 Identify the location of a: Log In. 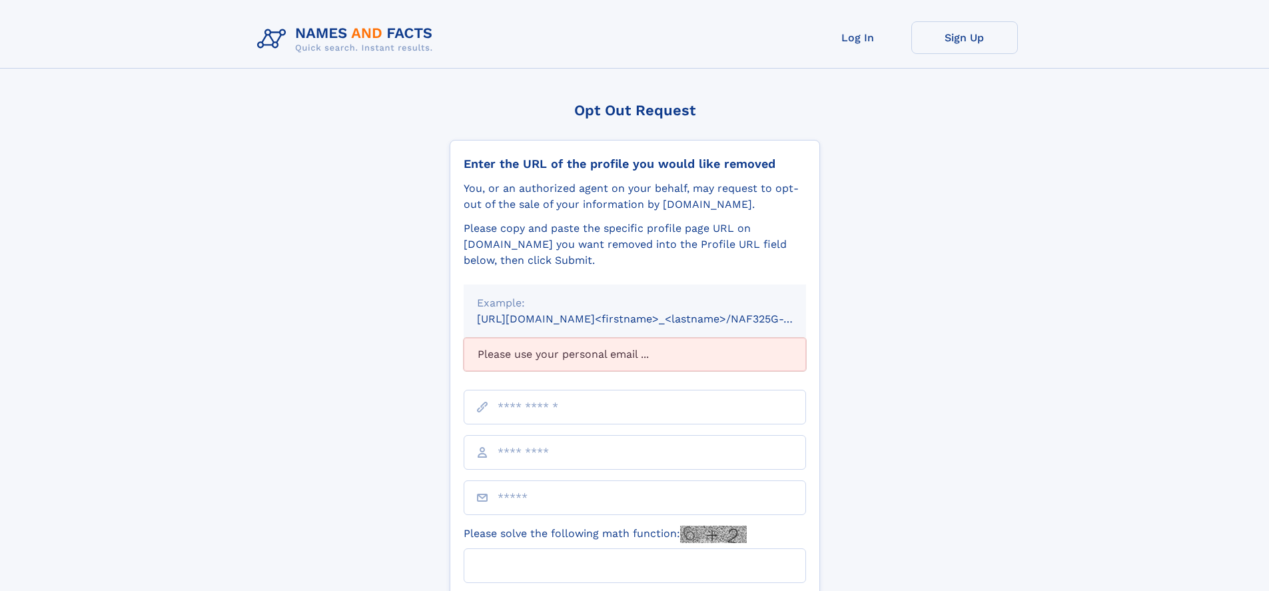
(858, 37).